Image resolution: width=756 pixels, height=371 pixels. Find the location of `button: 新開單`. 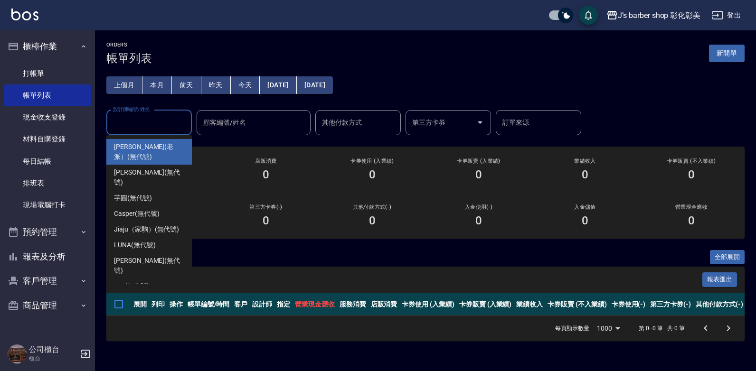

button: 新開單 is located at coordinates (727, 53).